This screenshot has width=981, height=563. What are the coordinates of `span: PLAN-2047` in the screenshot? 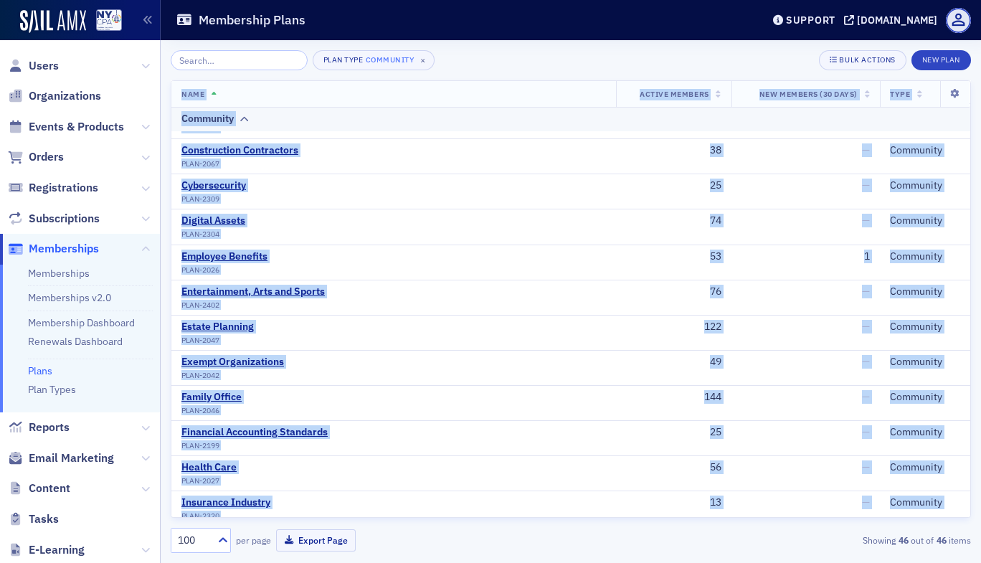 It's located at (200, 340).